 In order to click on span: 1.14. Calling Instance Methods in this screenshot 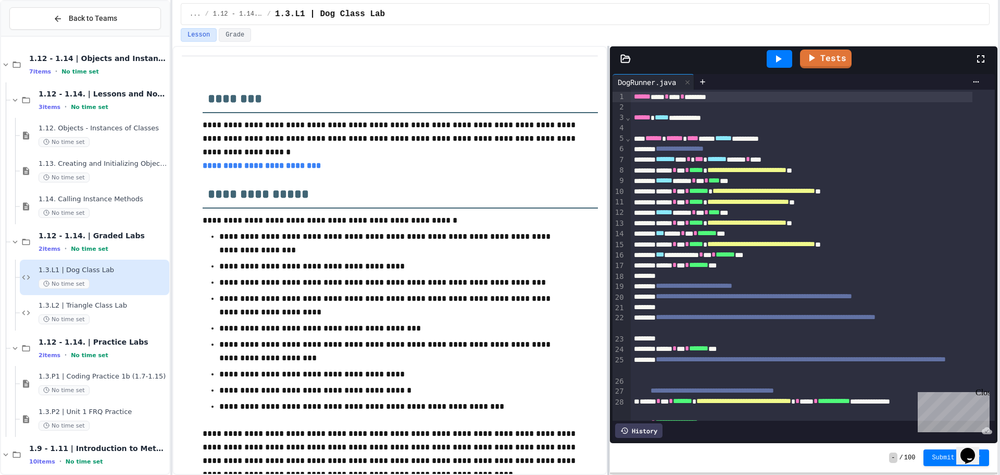, I will do `click(103, 199)`.